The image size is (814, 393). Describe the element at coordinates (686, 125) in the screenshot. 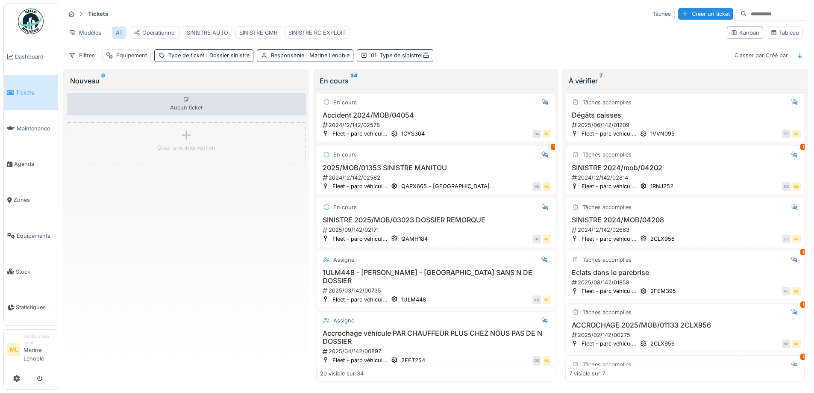

I see `div: 2025/06/142/01209` at that location.